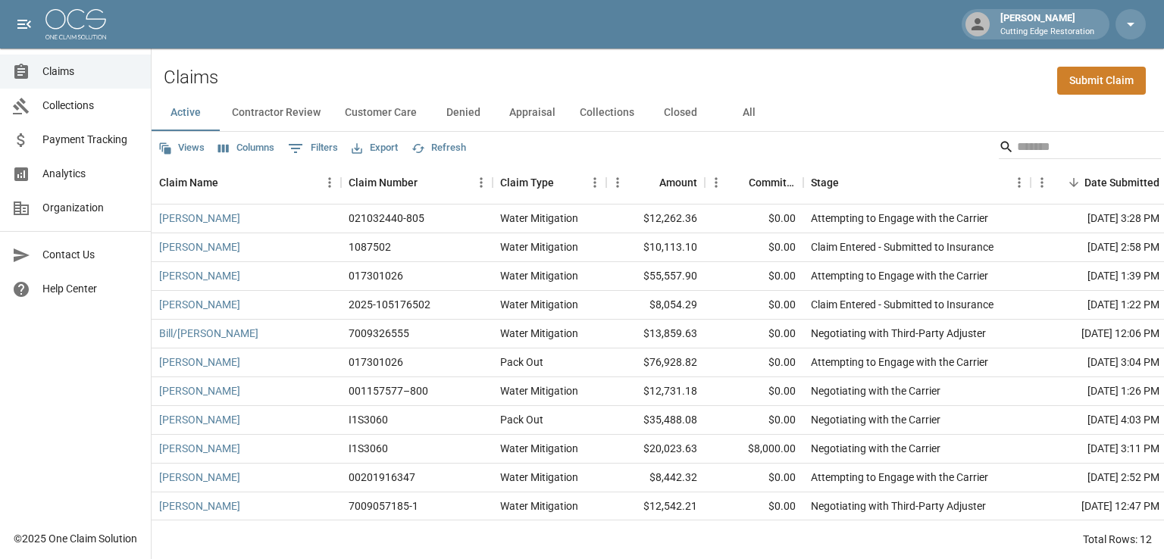 Image resolution: width=1164 pixels, height=559 pixels. What do you see at coordinates (754, 449) in the screenshot?
I see `div: $8,000.00` at bounding box center [754, 449].